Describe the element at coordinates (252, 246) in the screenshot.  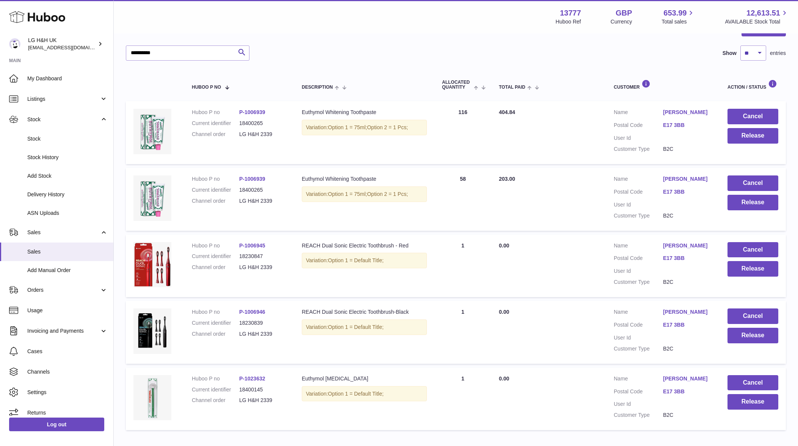
I see `a: P-1006945` at that location.